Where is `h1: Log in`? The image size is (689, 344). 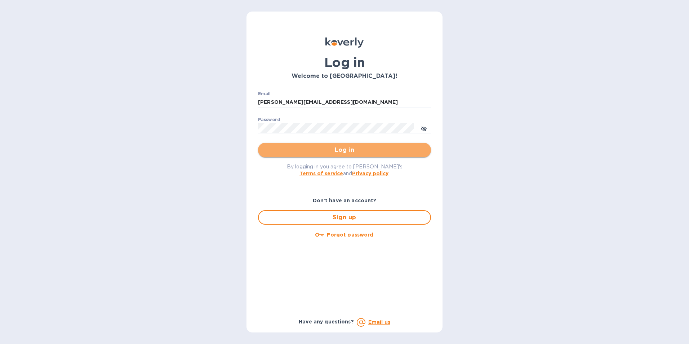 h1: Log in is located at coordinates (345, 62).